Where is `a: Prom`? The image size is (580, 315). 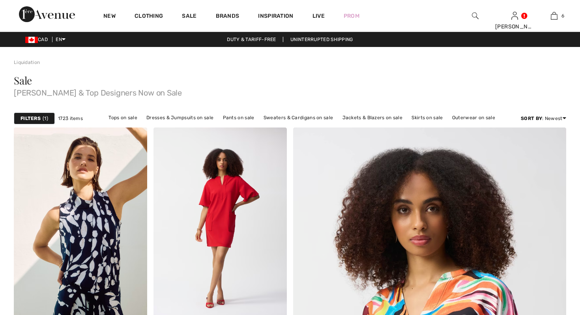
a: Prom is located at coordinates (352, 16).